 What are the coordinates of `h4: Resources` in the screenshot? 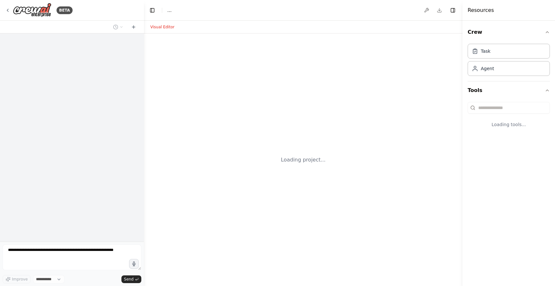 It's located at (481, 10).